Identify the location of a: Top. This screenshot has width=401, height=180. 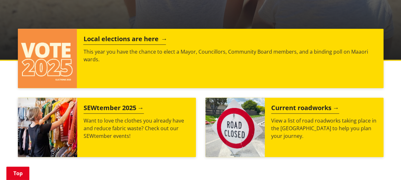
(18, 173).